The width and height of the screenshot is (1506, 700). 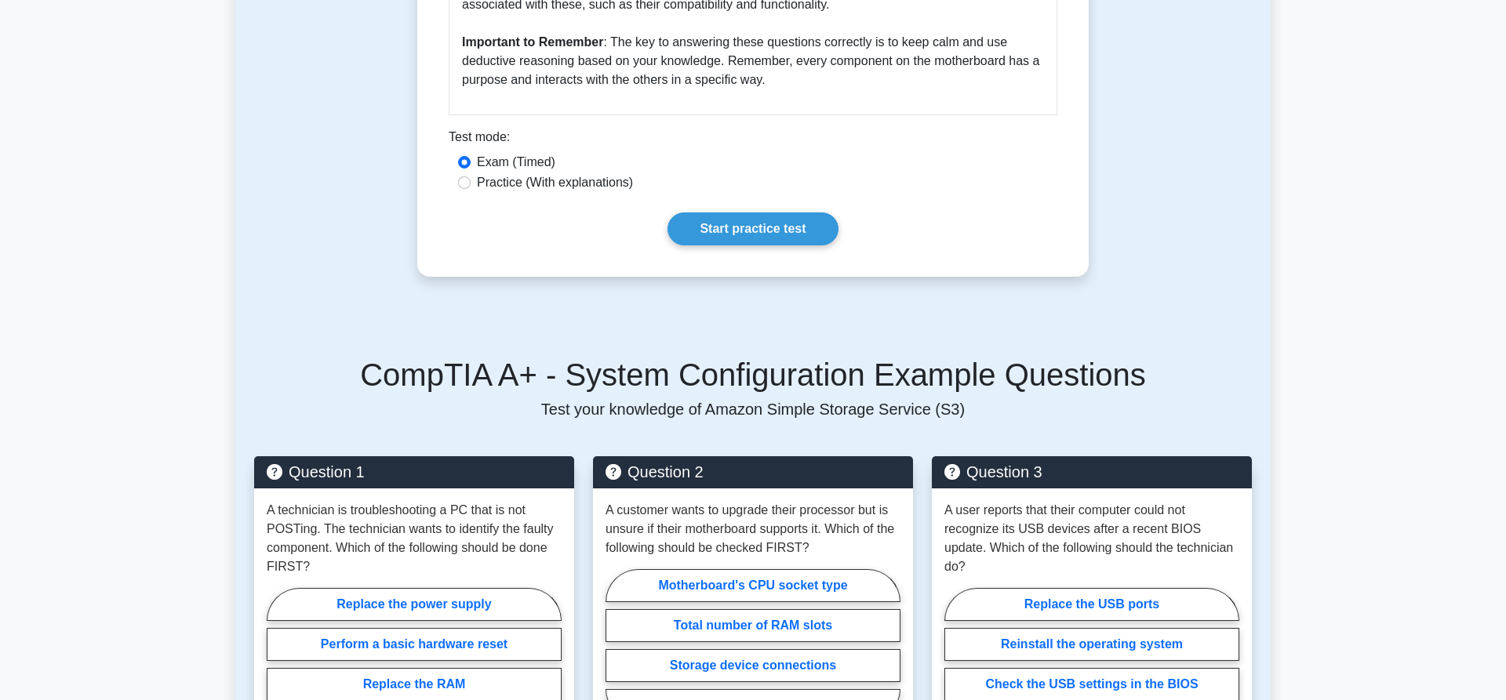 I want to click on label: Replace the power supply, so click(x=414, y=605).